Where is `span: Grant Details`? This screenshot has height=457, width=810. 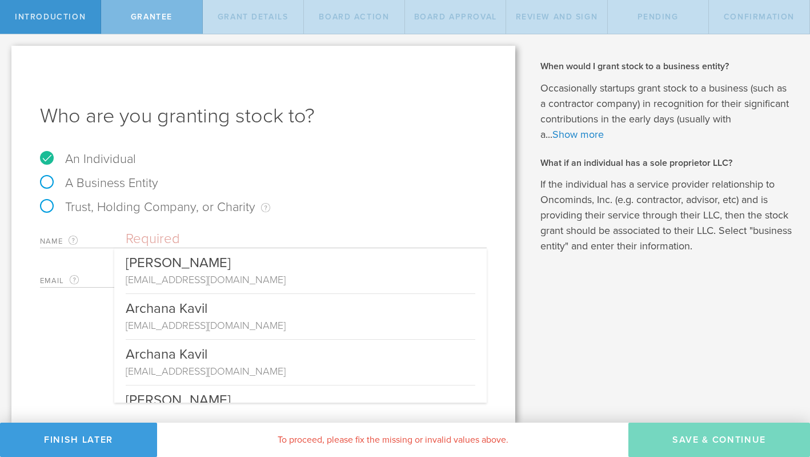 span: Grant Details is located at coordinates (253, 17).